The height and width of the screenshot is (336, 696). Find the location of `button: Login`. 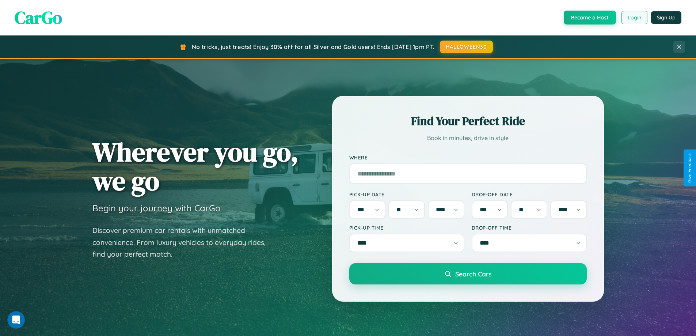

button: Login is located at coordinates (634, 18).